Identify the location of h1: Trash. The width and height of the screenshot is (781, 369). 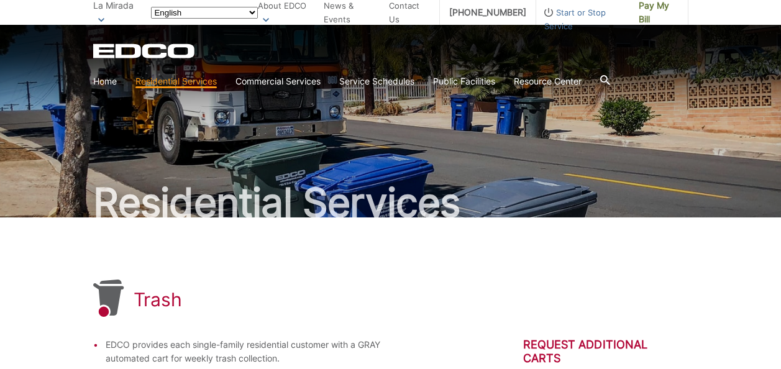
(158, 299).